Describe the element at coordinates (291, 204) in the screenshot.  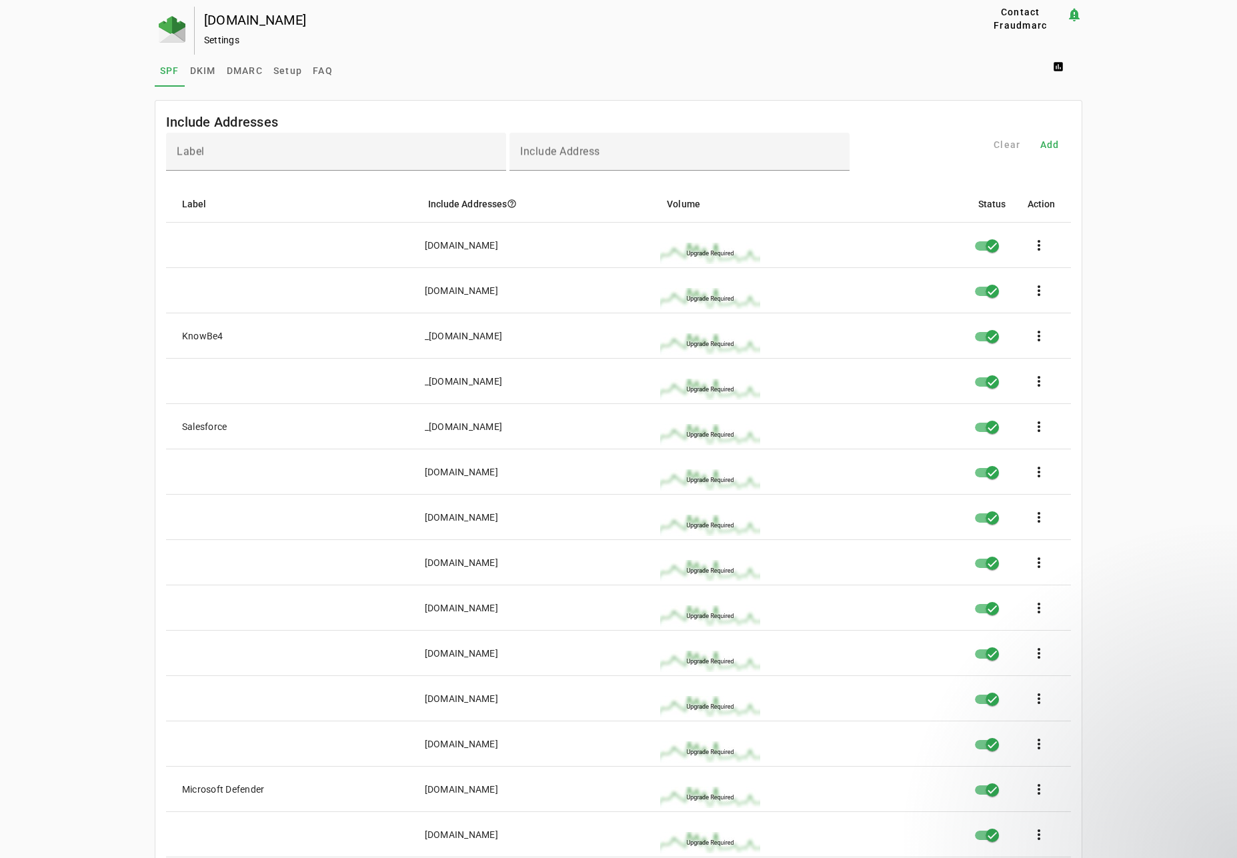
I see `mat-header-cell: Label` at that location.